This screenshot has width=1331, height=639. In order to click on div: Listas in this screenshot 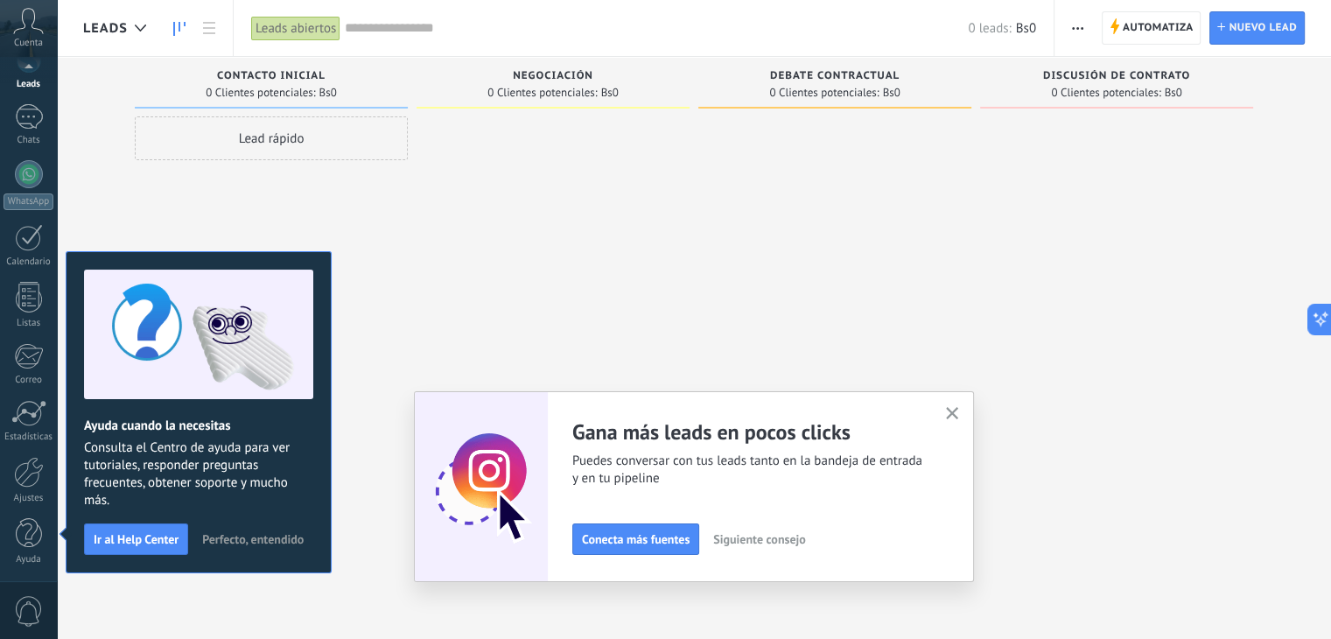, I will do `click(29, 323)`.